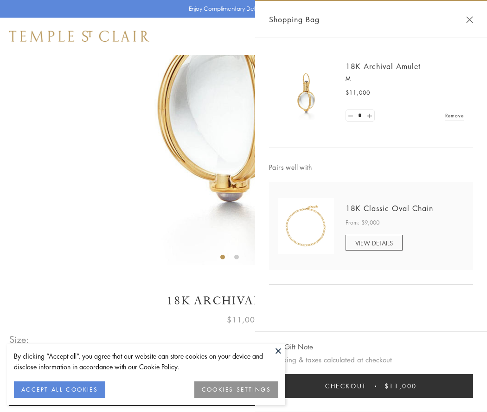 Image resolution: width=487 pixels, height=412 pixels. Describe the element at coordinates (389, 208) in the screenshot. I see `a: 18K Classic Oval Chain` at that location.